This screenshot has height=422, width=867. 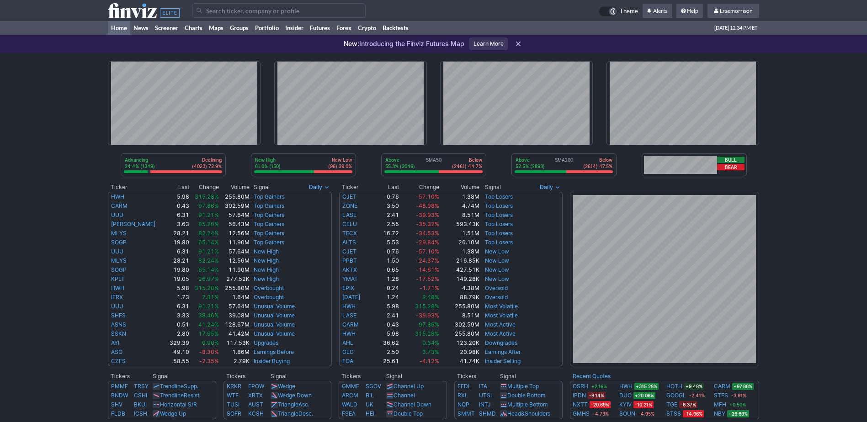 I want to click on td: 329.39, so click(x=177, y=343).